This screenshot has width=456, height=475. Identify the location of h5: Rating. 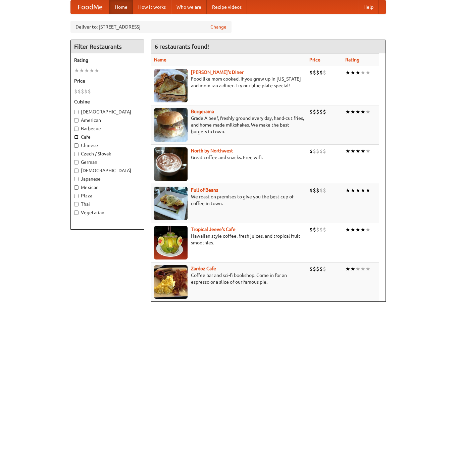
(107, 60).